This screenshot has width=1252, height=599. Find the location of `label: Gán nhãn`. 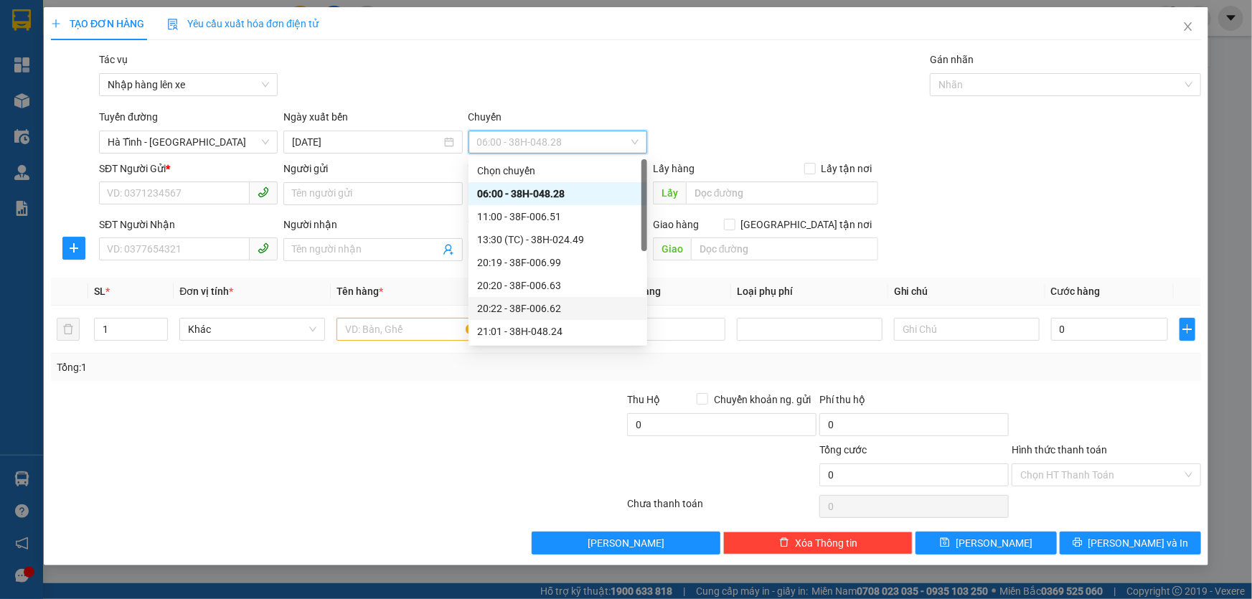

label: Gán nhãn is located at coordinates (951, 60).